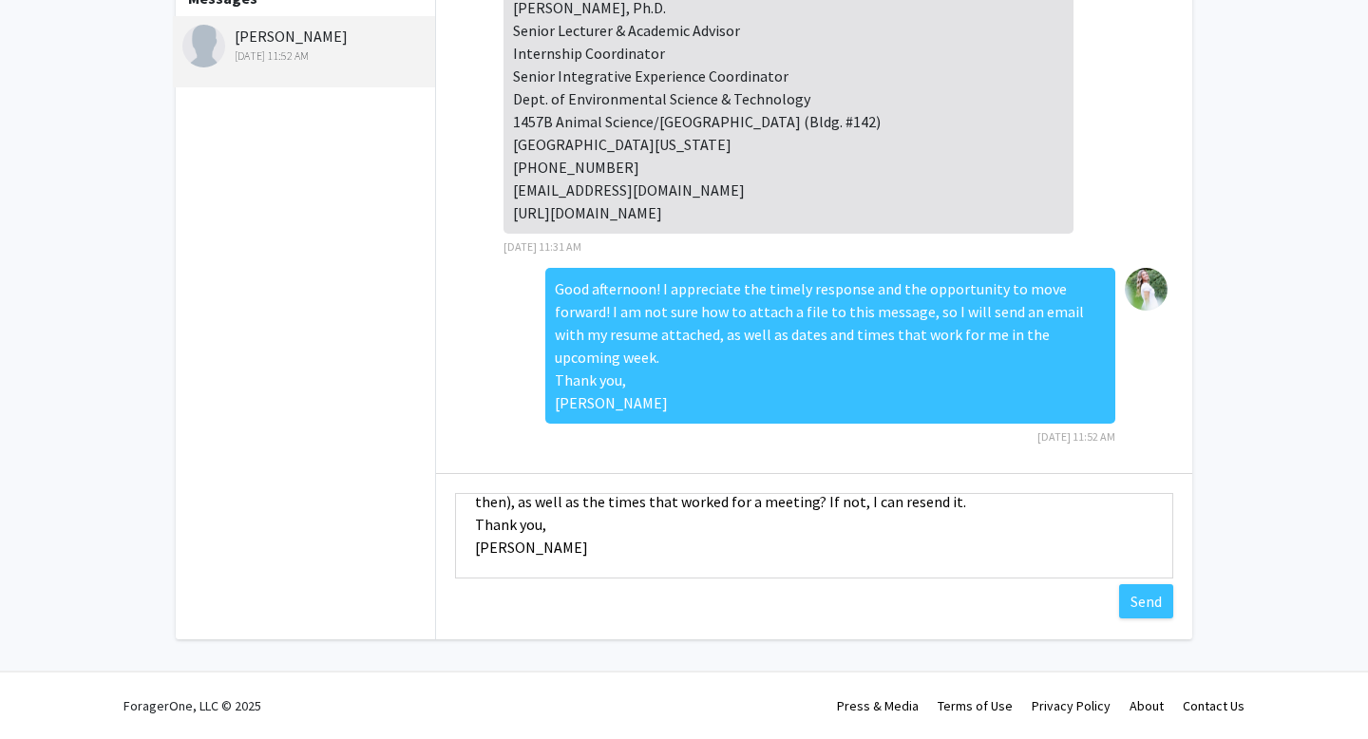  Describe the element at coordinates (878, 706) in the screenshot. I see `a: Press & Media` at that location.